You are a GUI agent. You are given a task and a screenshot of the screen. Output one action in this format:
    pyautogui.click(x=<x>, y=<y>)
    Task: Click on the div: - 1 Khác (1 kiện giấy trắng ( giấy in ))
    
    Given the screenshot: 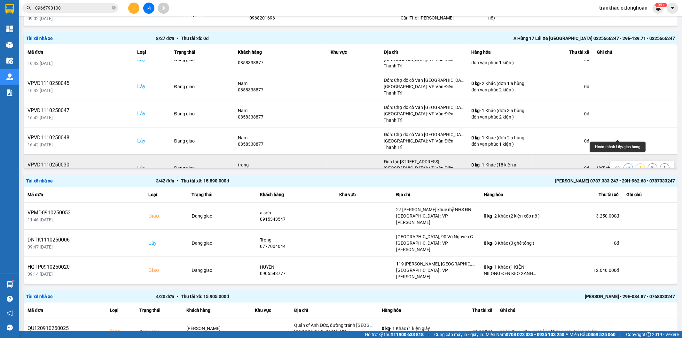 What is the action you would take?
    pyautogui.click(x=410, y=332)
    